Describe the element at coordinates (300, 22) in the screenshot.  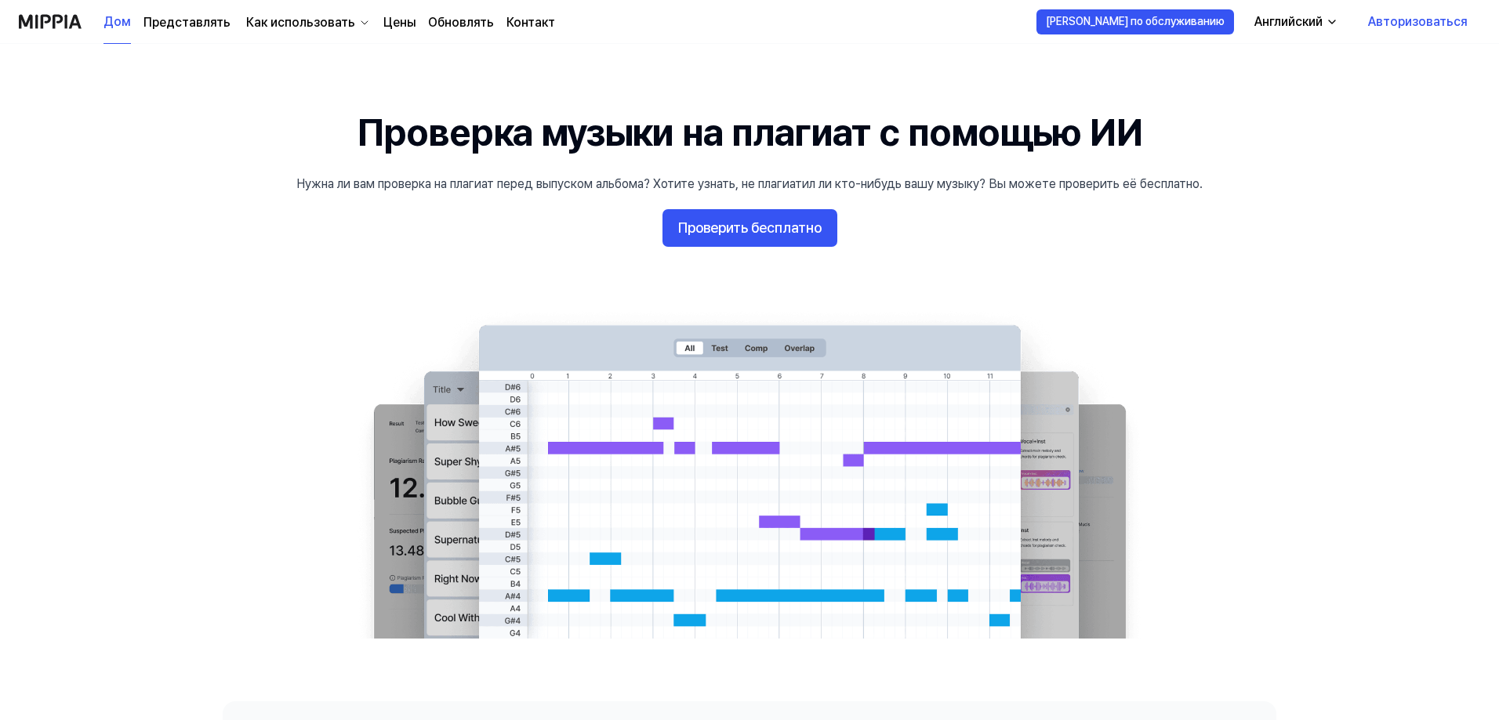
I see `font: Как использовать` at that location.